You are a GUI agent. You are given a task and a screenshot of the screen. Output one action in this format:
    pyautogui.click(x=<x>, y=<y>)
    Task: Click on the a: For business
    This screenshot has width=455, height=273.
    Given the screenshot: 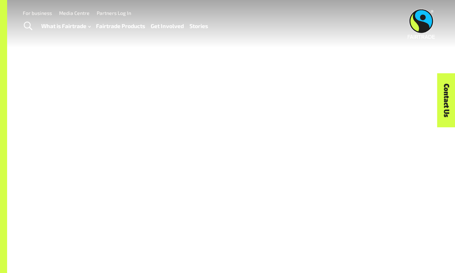 What is the action you would take?
    pyautogui.click(x=37, y=13)
    